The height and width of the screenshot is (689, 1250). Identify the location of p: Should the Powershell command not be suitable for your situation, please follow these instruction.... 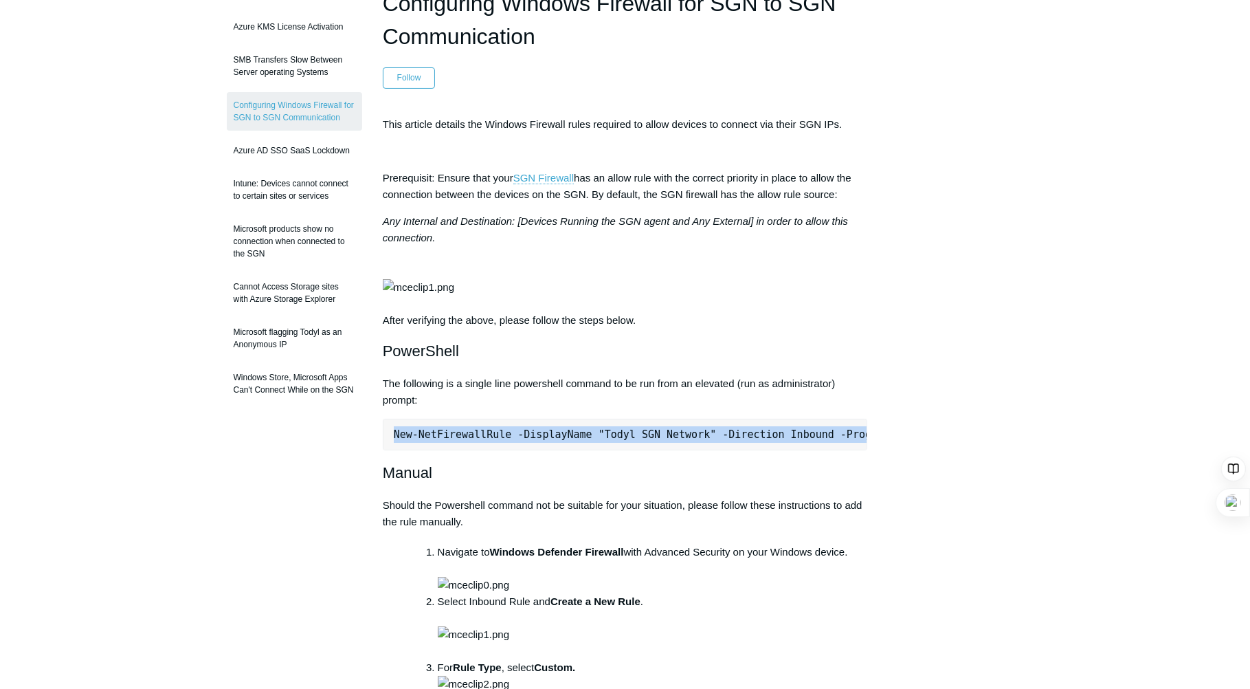
(626, 514).